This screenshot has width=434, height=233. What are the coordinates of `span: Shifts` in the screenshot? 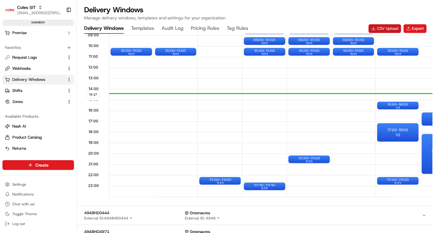 It's located at (17, 91).